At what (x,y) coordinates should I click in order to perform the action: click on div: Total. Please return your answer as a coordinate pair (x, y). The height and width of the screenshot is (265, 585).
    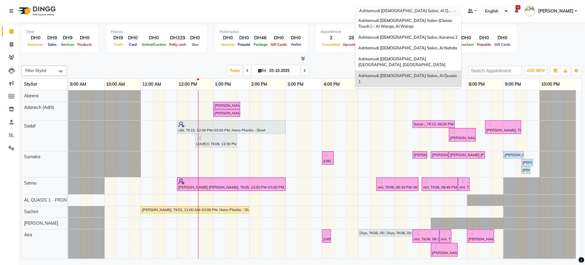
    Looking at the image, I should click on (60, 32).